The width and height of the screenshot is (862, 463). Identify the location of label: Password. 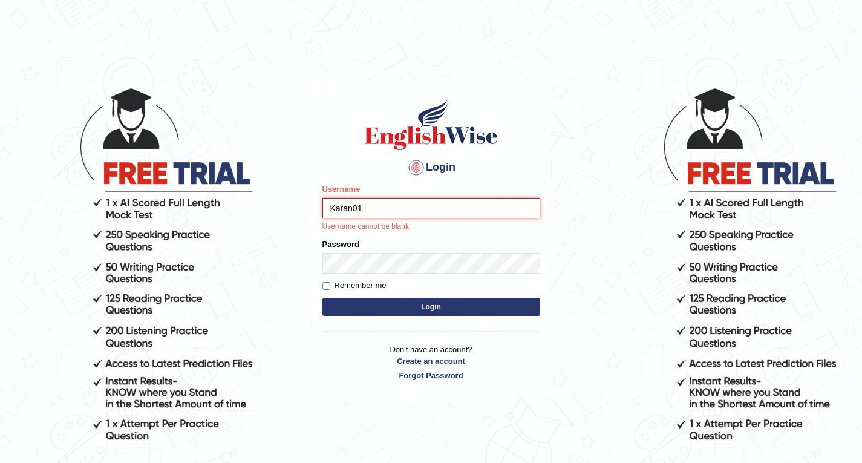
(341, 244).